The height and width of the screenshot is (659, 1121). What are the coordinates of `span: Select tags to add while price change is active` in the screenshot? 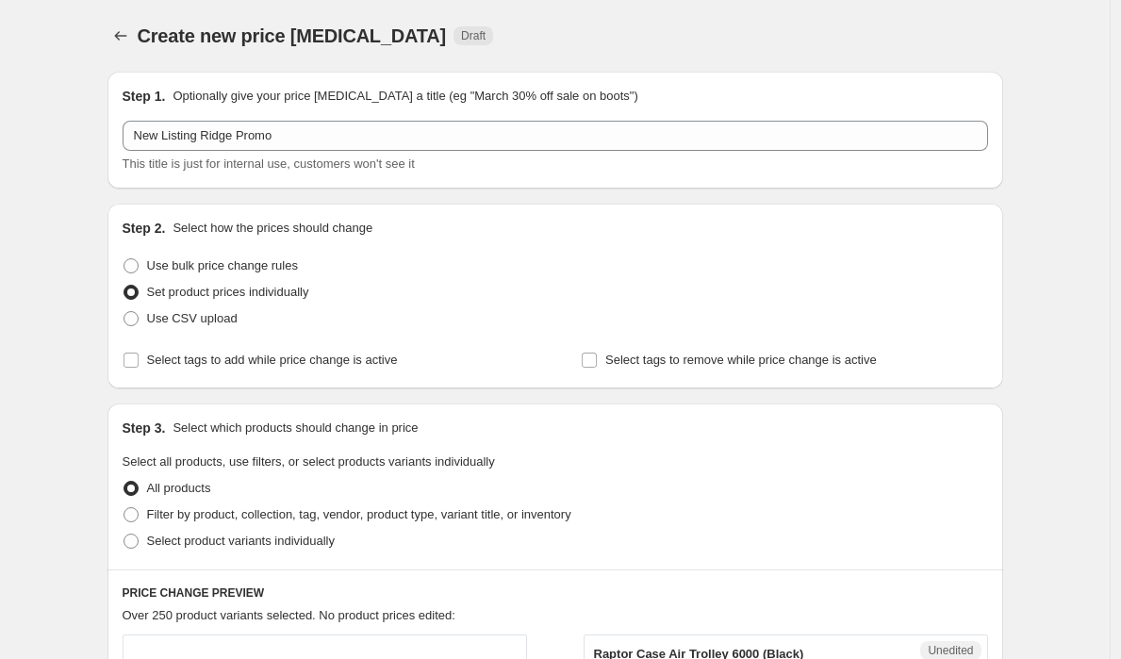 It's located at (273, 359).